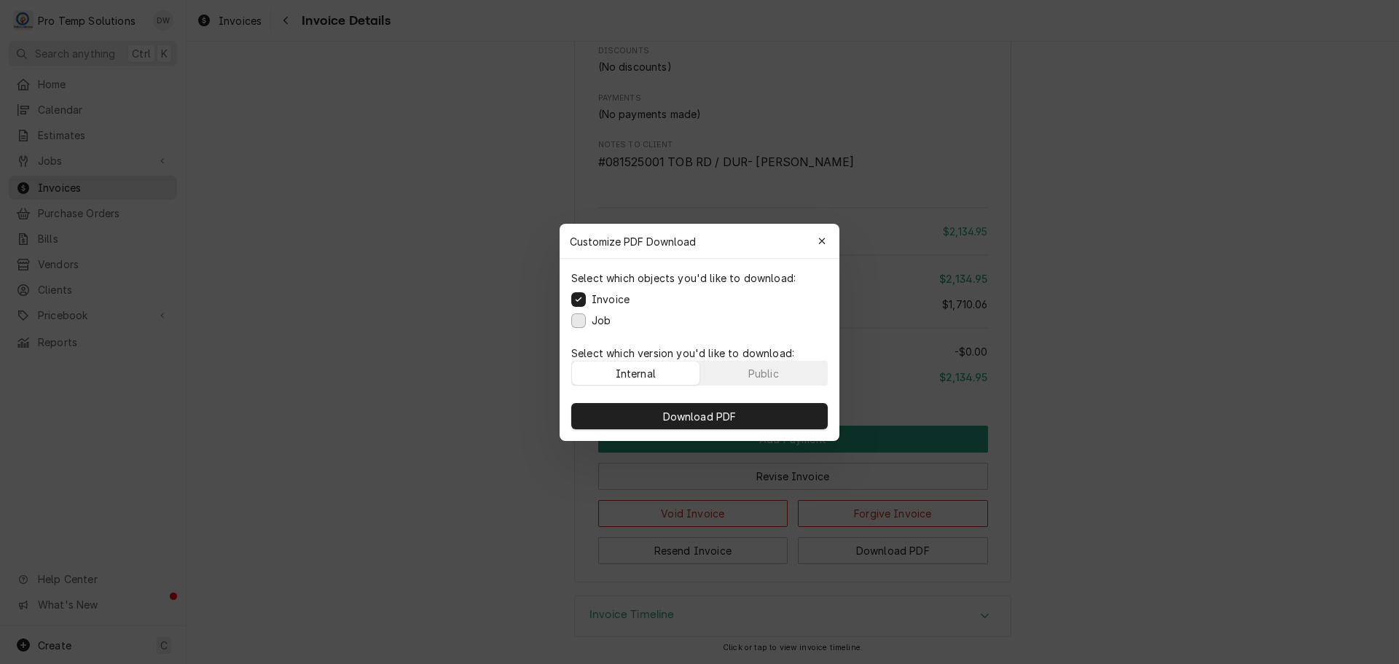 This screenshot has height=664, width=1399. Describe the element at coordinates (699, 353) in the screenshot. I see `p: Select which version you'd like to download:` at that location.